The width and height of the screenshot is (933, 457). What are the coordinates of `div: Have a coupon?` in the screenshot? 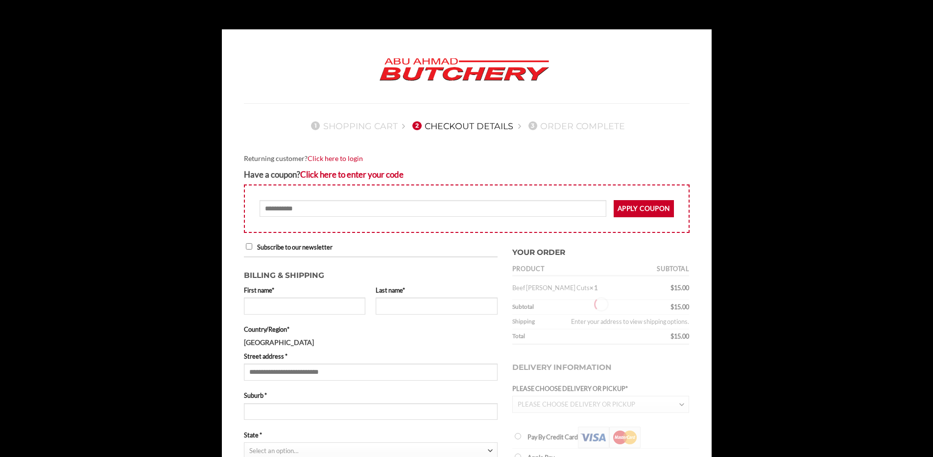 It's located at (467, 174).